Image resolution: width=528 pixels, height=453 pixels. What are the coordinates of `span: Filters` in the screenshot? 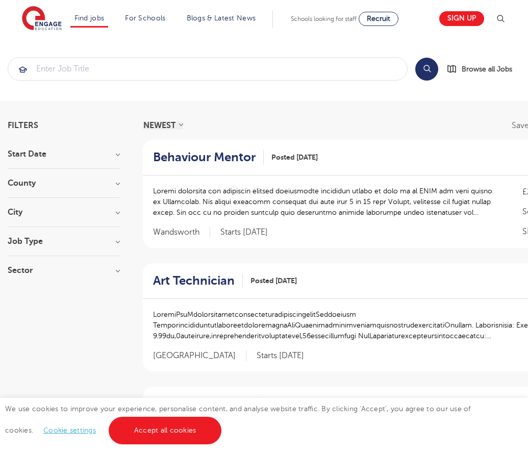 It's located at (23, 125).